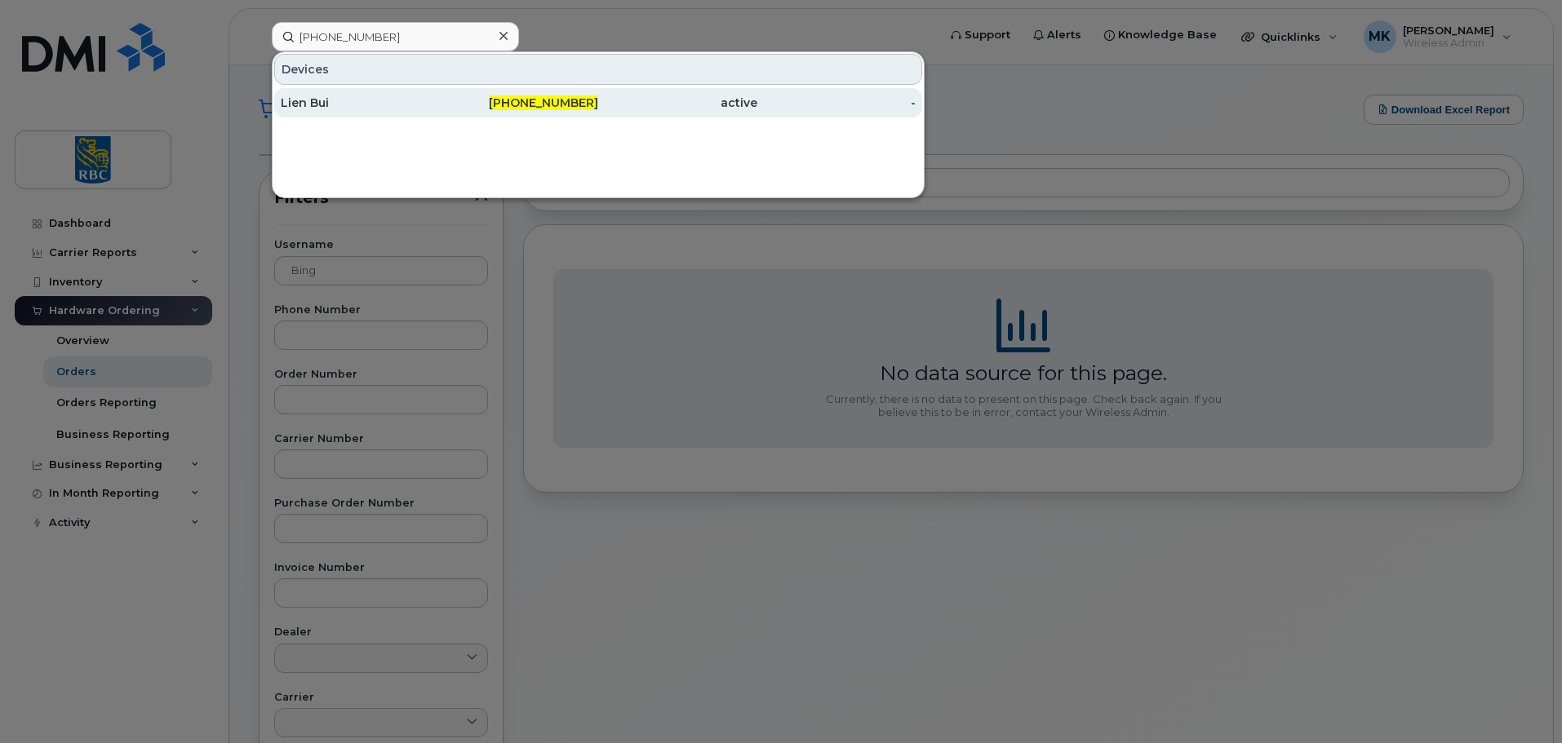  What do you see at coordinates (360, 103) in the screenshot?
I see `div: Lien Bui` at bounding box center [360, 103].